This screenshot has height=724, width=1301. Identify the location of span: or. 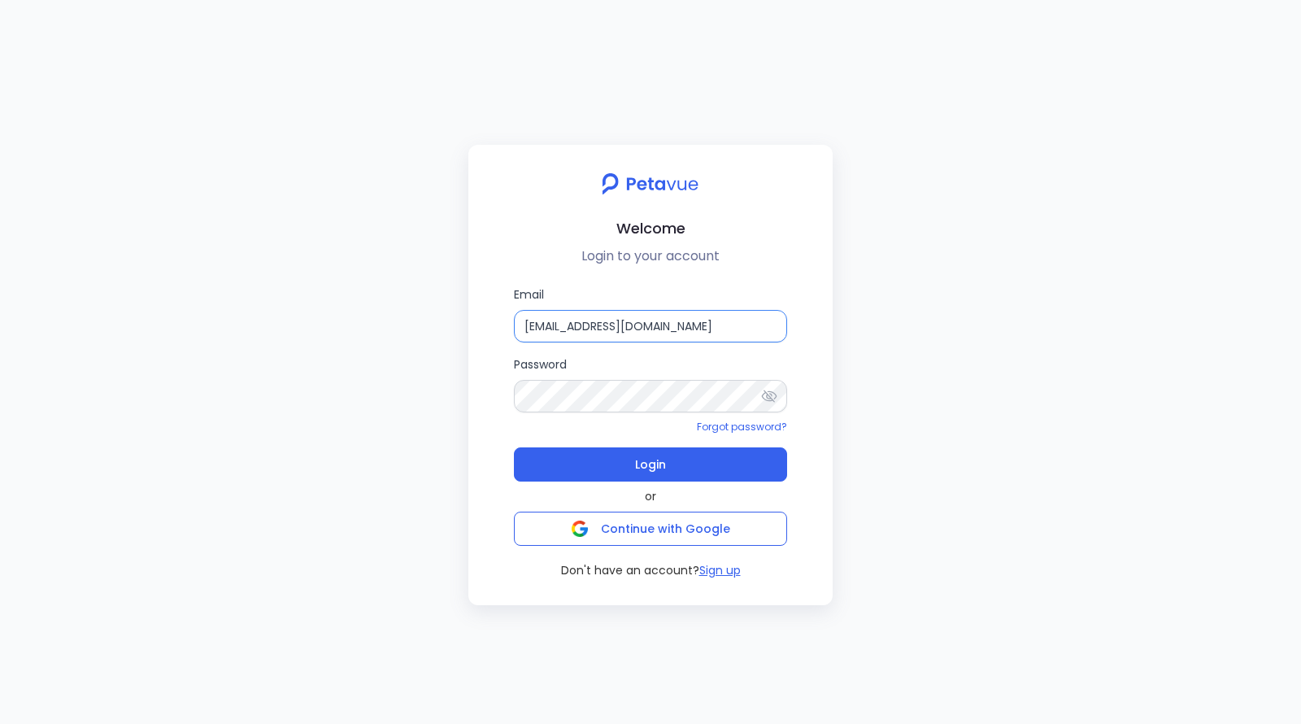
(651, 496).